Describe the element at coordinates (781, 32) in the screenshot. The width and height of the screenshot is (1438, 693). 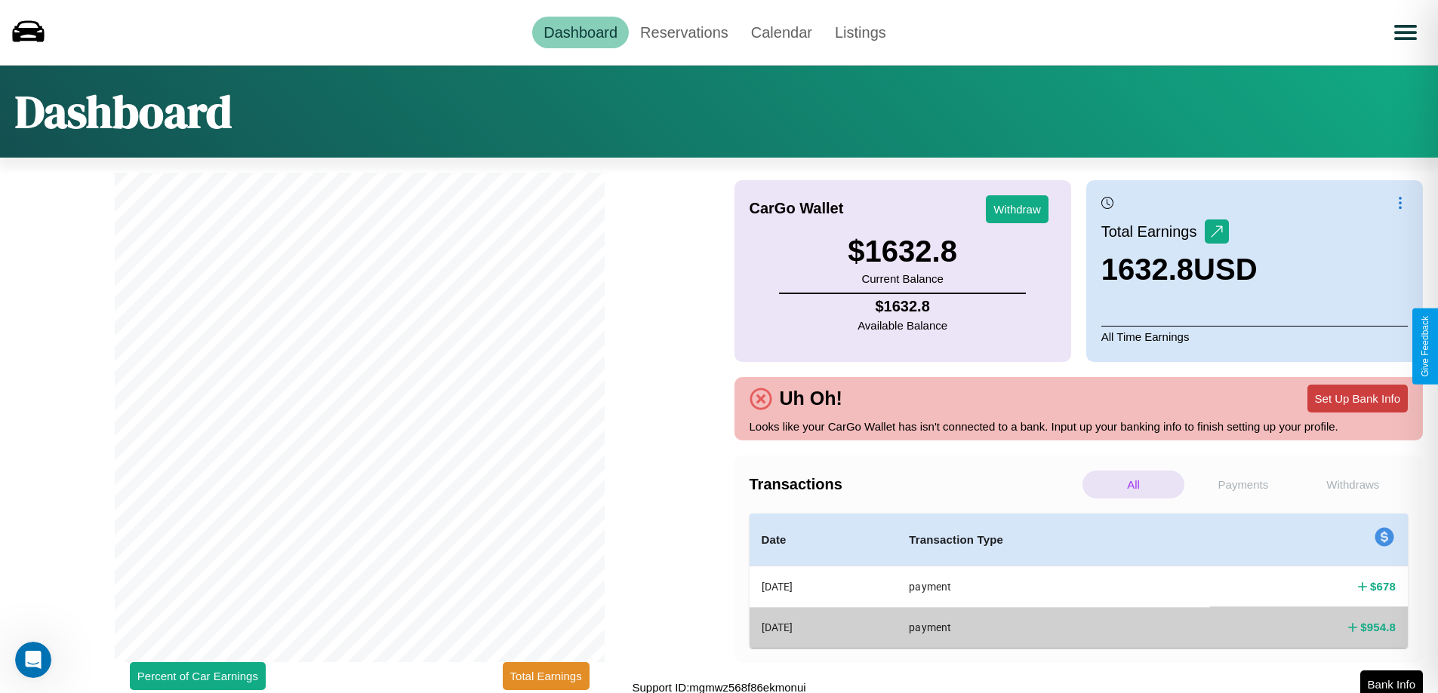
I see `a: Calendar` at that location.